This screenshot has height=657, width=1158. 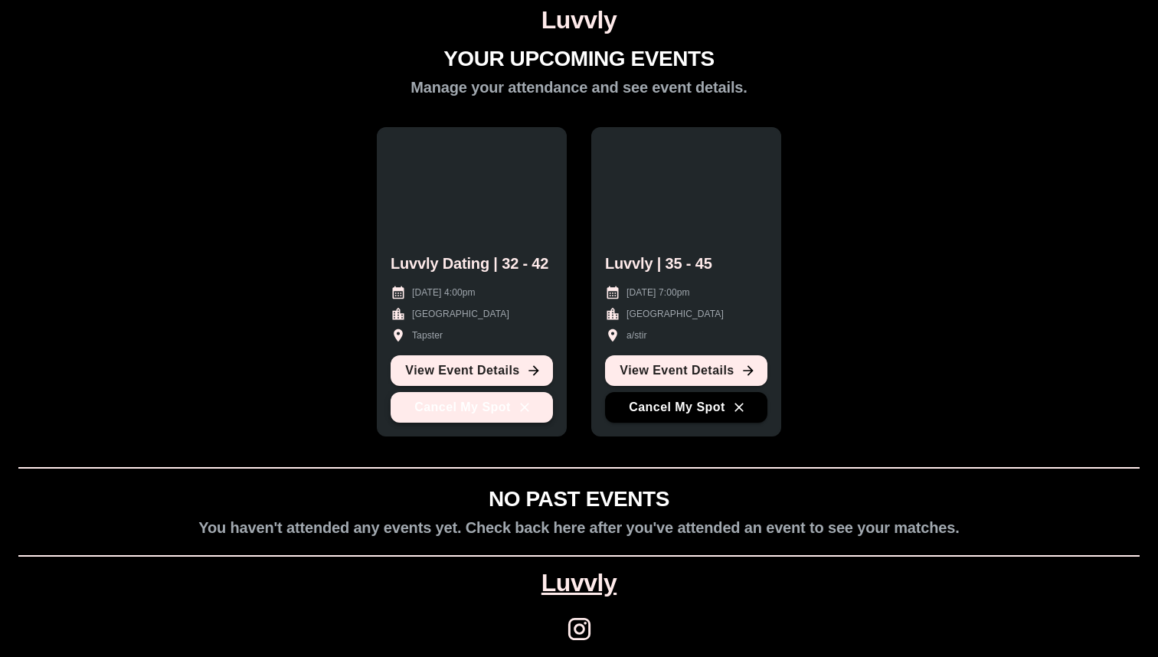 I want to click on h1: NO PAST EVENTS, so click(x=579, y=499).